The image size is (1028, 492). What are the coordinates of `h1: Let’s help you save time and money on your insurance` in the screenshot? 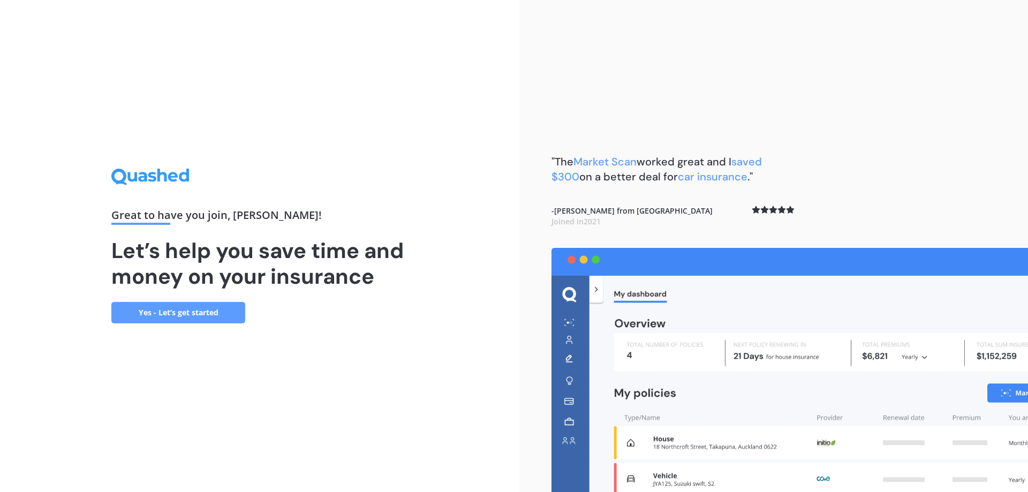 It's located at (260, 263).